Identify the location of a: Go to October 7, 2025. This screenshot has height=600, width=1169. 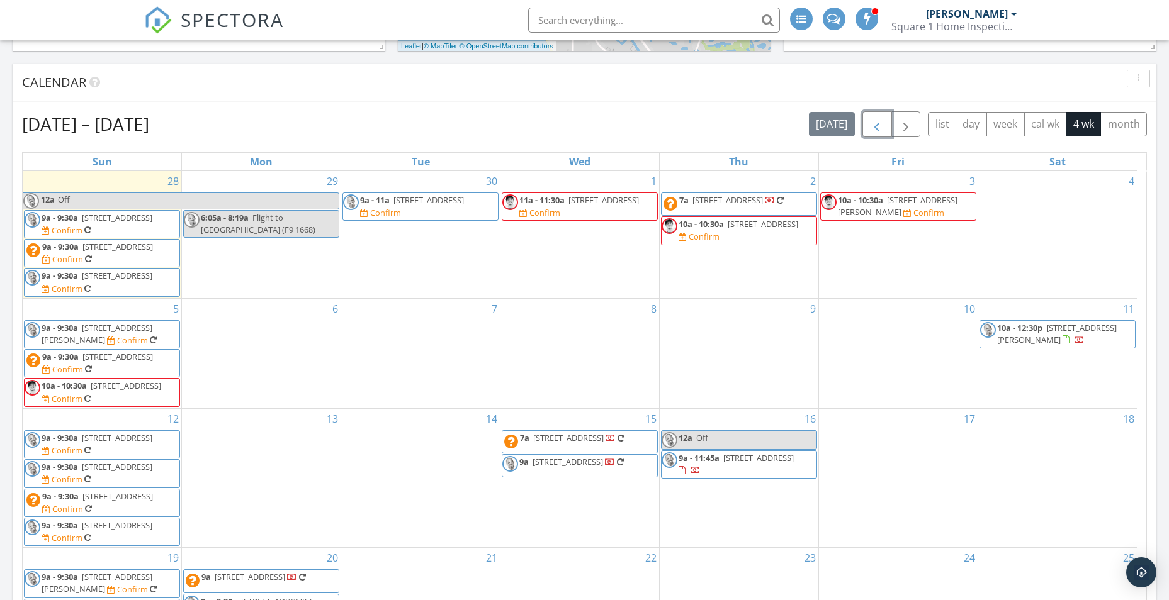
(494, 309).